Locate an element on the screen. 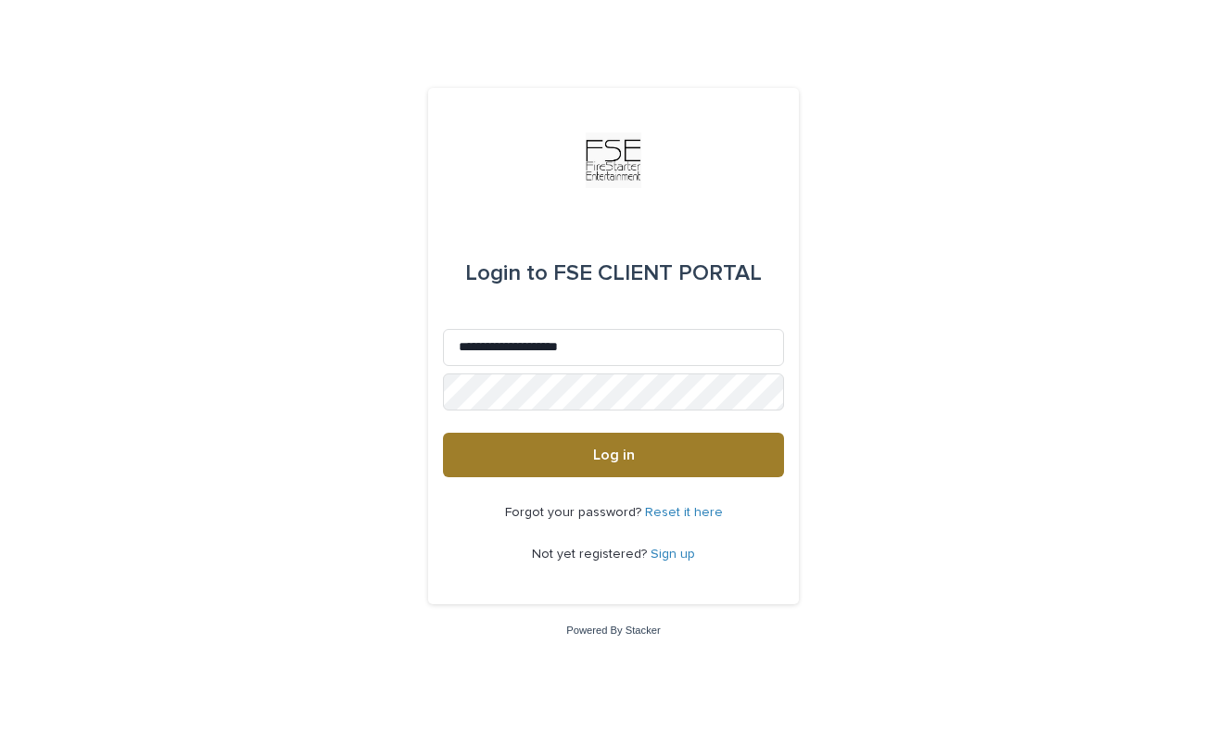 The image size is (1227, 745). span: Login to is located at coordinates (506, 273).